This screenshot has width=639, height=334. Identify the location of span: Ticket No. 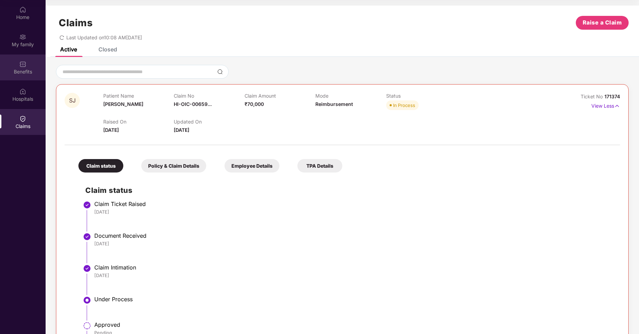
(593, 96).